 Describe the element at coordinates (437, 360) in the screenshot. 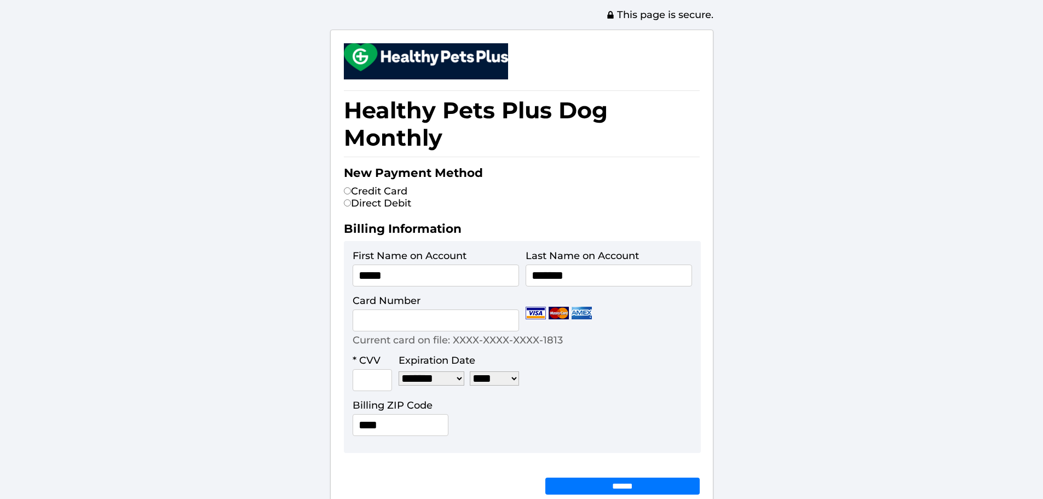

I see `label: Expiration Date` at that location.